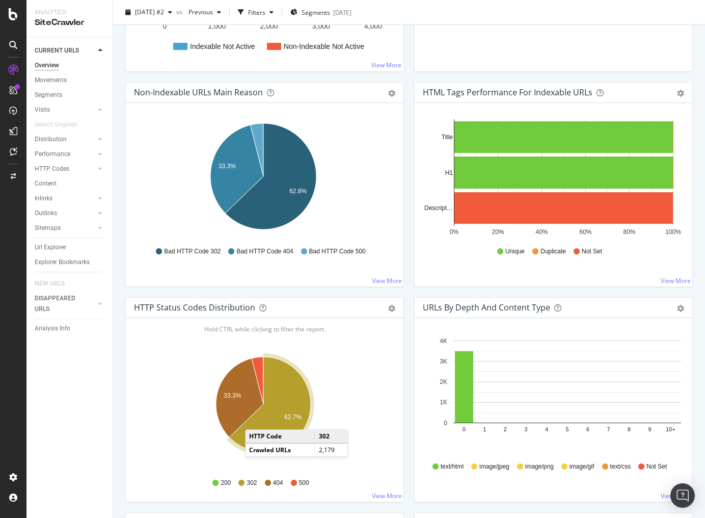 This screenshot has height=518, width=705. Describe the element at coordinates (264, 251) in the screenshot. I see `span: Bad HTTP Code 404` at that location.